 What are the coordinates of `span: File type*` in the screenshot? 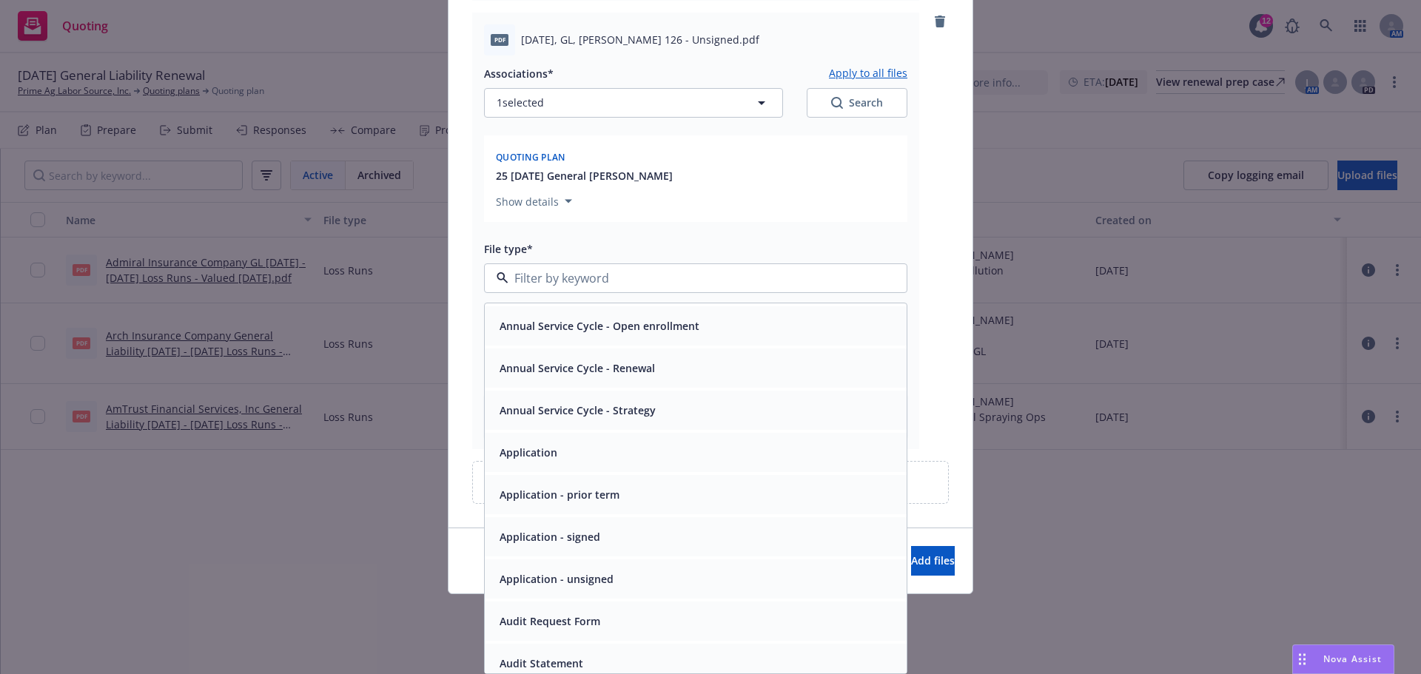 It's located at (508, 249).